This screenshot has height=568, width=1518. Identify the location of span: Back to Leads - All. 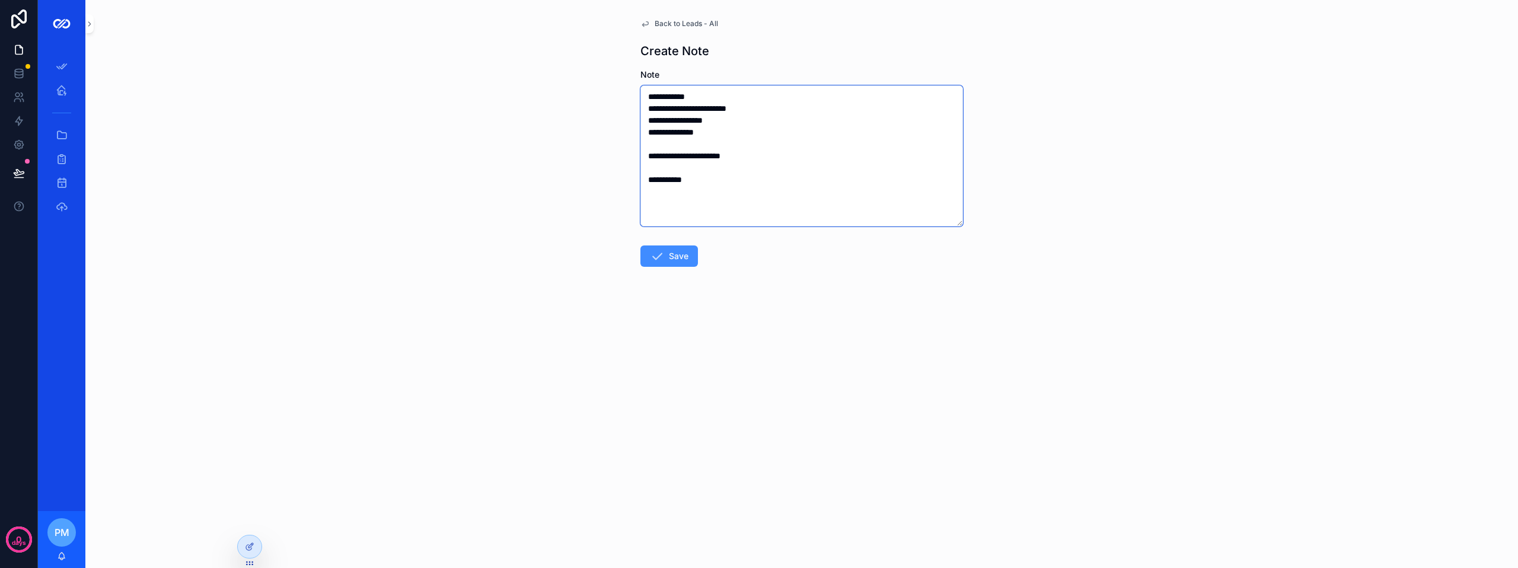
(686, 24).